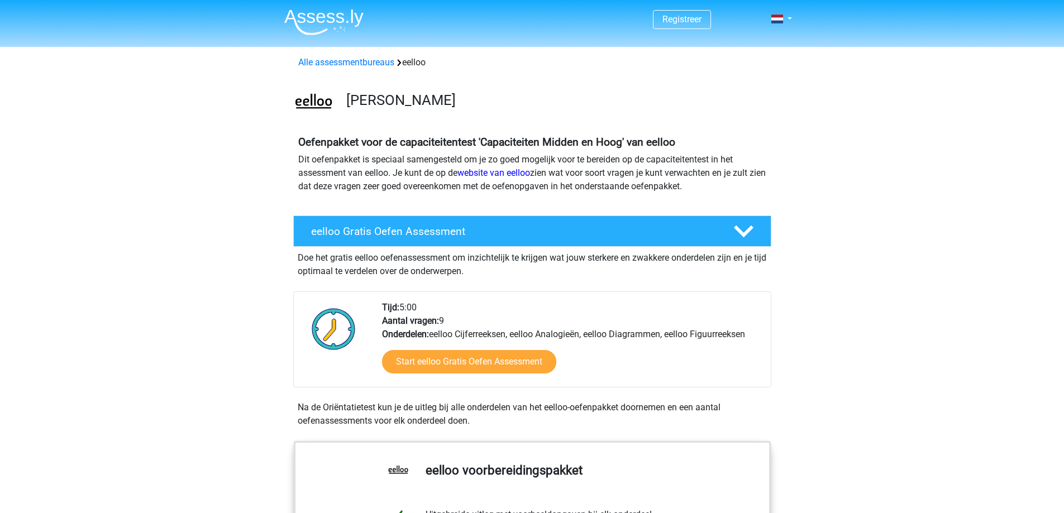 This screenshot has width=1064, height=513. I want to click on a: website van eelloo, so click(494, 173).